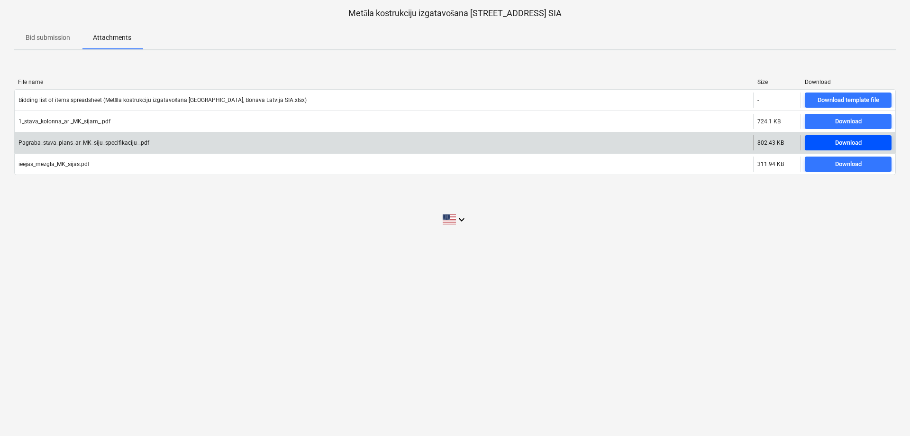  Describe the element at coordinates (849, 100) in the screenshot. I see `div: Download template file` at that location.